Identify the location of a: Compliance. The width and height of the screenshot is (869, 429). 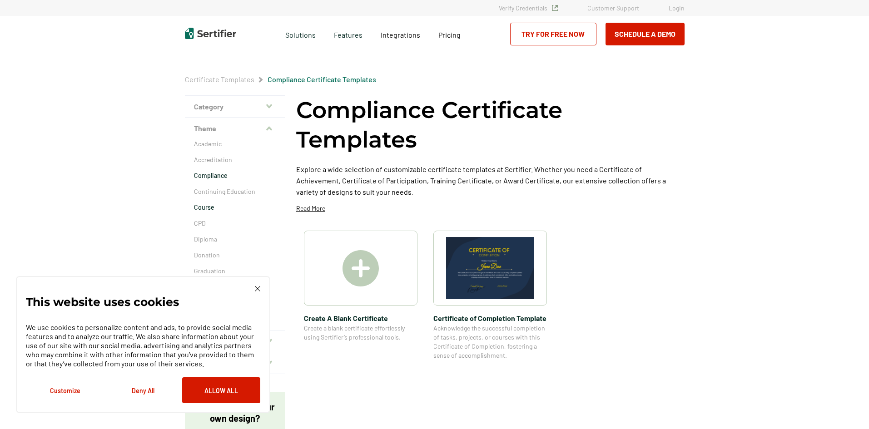
(235, 176).